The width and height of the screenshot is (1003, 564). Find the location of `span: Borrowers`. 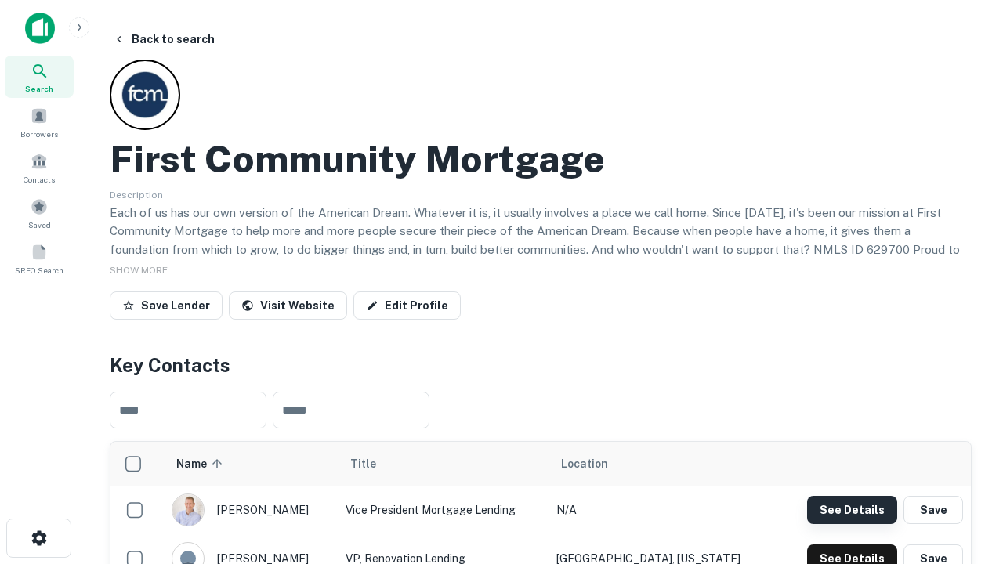

span: Borrowers is located at coordinates (39, 134).